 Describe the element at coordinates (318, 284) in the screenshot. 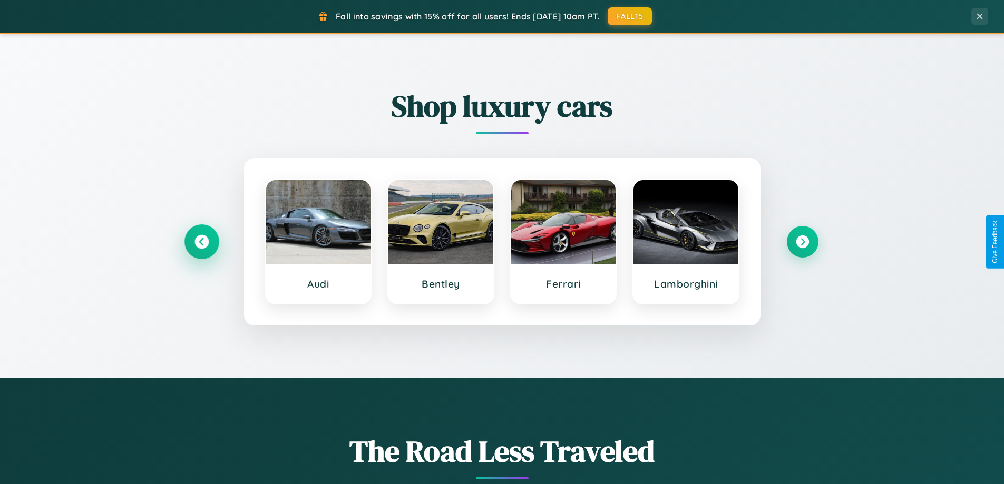

I see `h3: Audi` at that location.